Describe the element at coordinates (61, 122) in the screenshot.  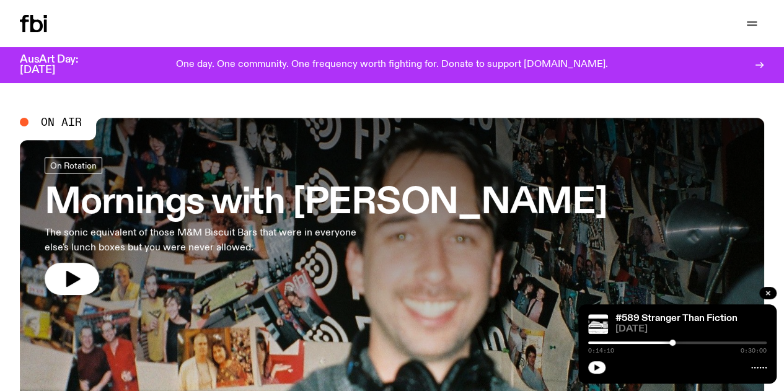
I see `span: On Air` at that location.